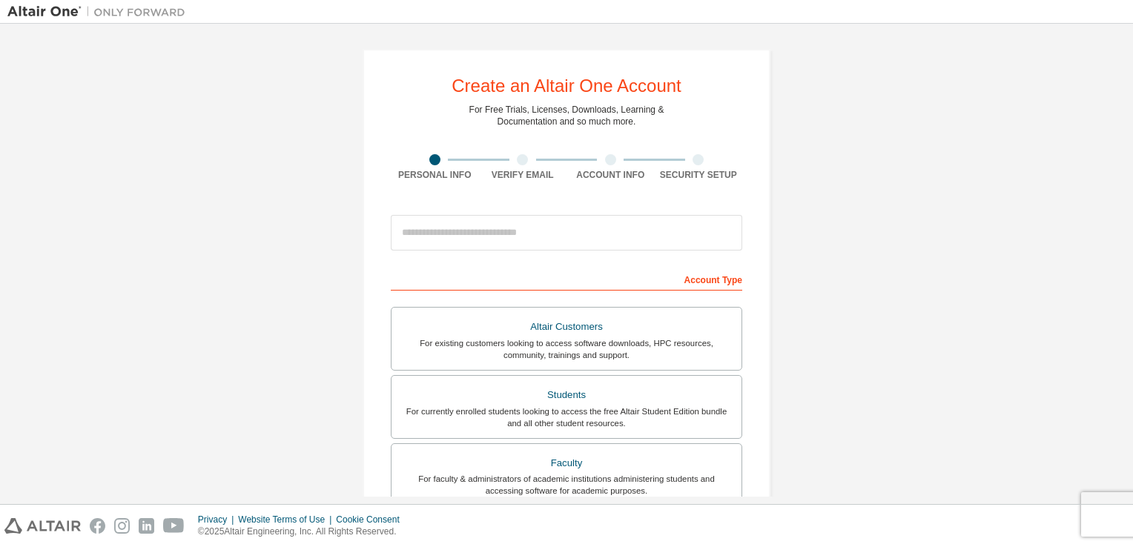 The width and height of the screenshot is (1133, 547). What do you see at coordinates (287, 520) in the screenshot?
I see `div: Website Terms of Use` at bounding box center [287, 520].